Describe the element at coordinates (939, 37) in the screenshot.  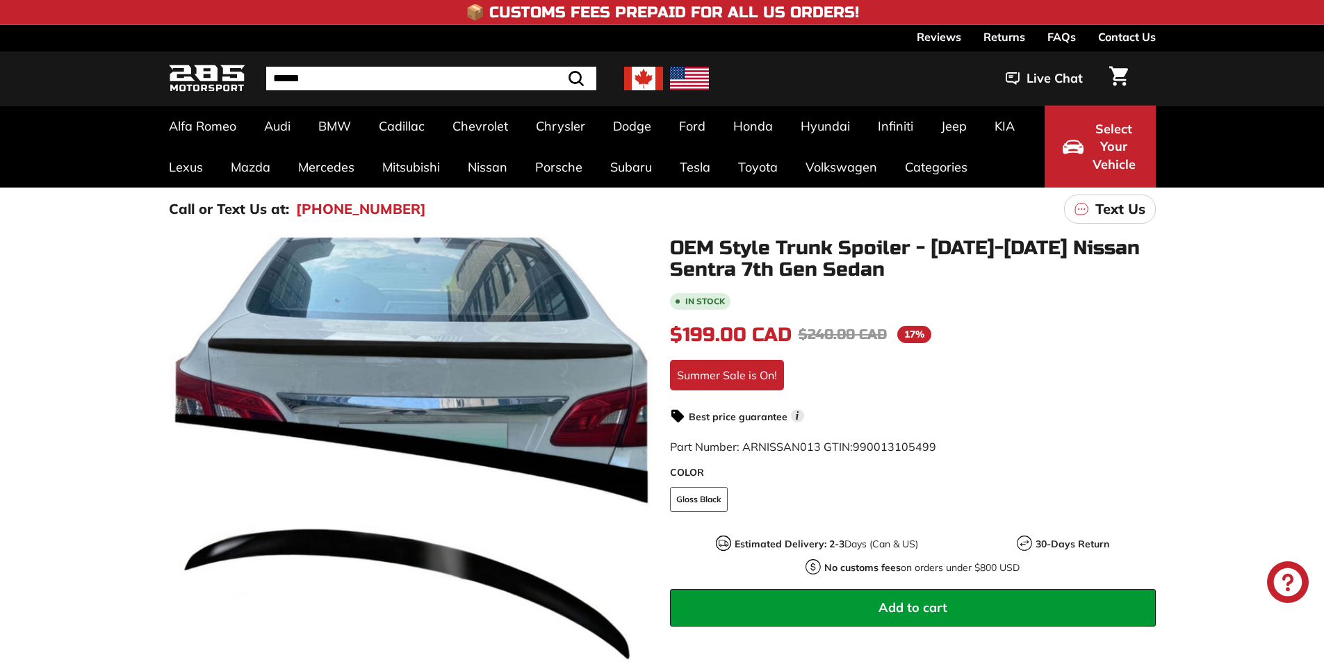
I see `a: Reviews` at that location.